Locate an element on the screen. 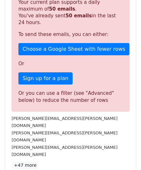  p: To send these emails, you can either: is located at coordinates (70, 34).